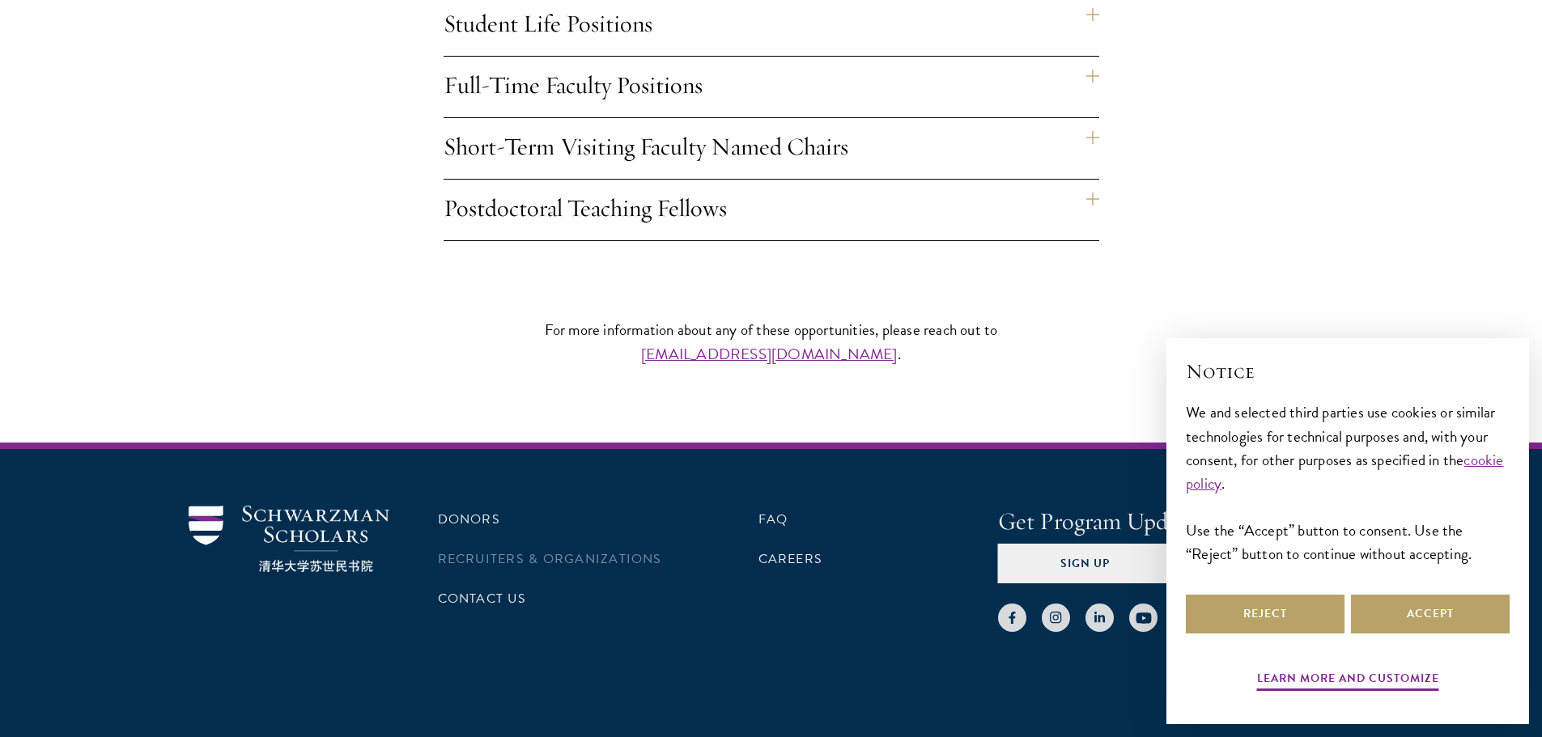 The width and height of the screenshot is (1542, 737). Describe the element at coordinates (1085, 563) in the screenshot. I see `button: Sign Up` at that location.